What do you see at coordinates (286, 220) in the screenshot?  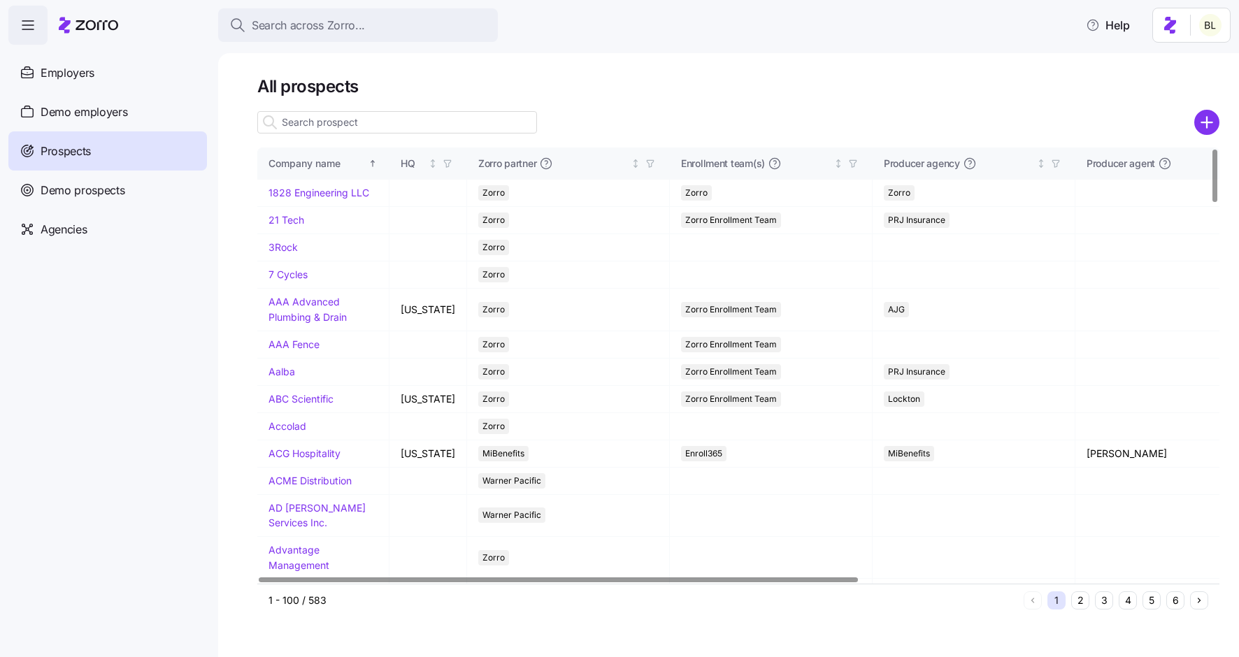 I see `a: 21 Tech` at bounding box center [286, 220].